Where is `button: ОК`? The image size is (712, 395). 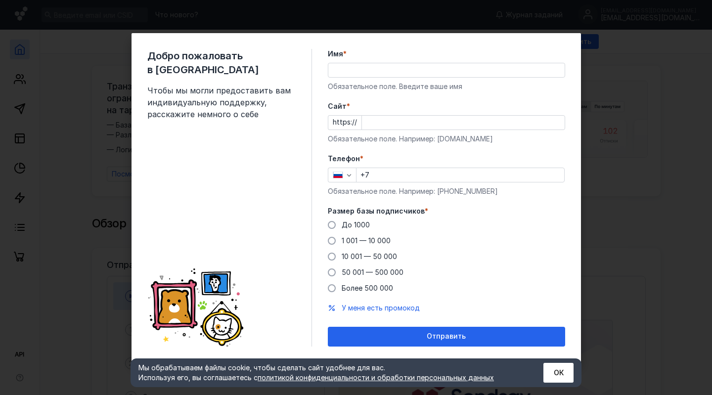 button: ОК is located at coordinates (558, 373).